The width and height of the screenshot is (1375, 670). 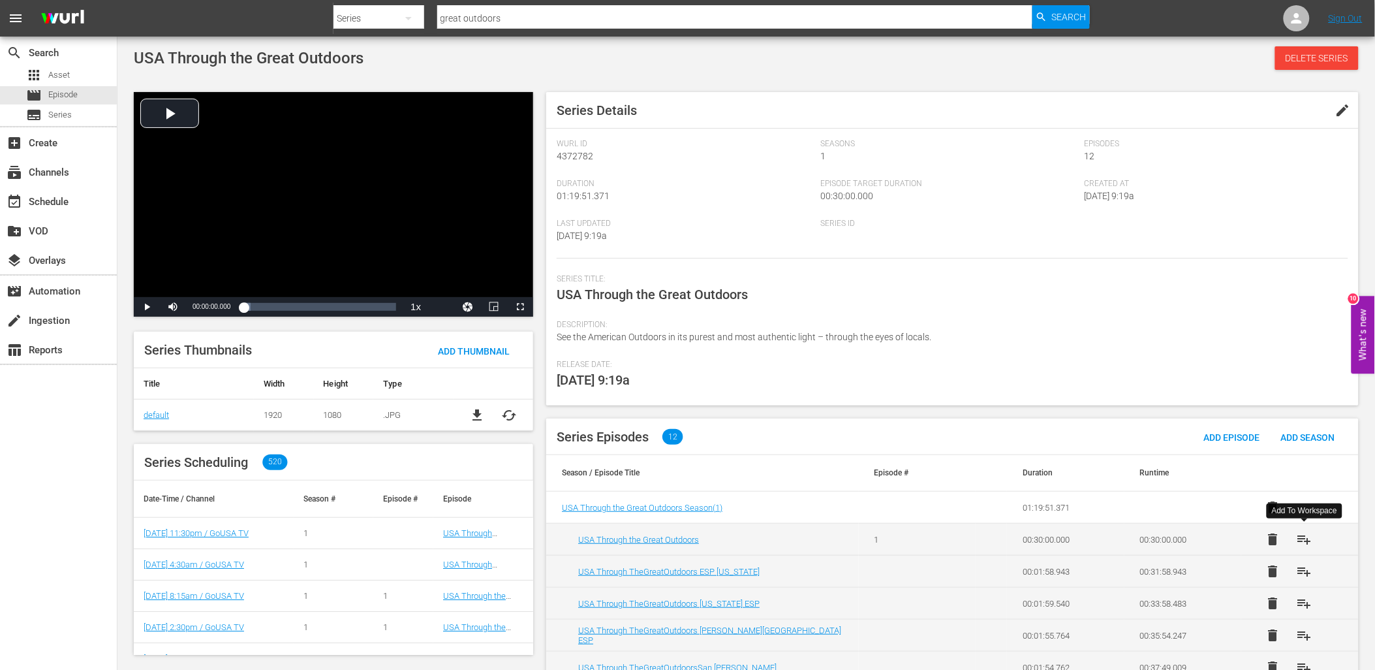 What do you see at coordinates (211, 306) in the screenshot?
I see `span: 00:00:00.000` at bounding box center [211, 306].